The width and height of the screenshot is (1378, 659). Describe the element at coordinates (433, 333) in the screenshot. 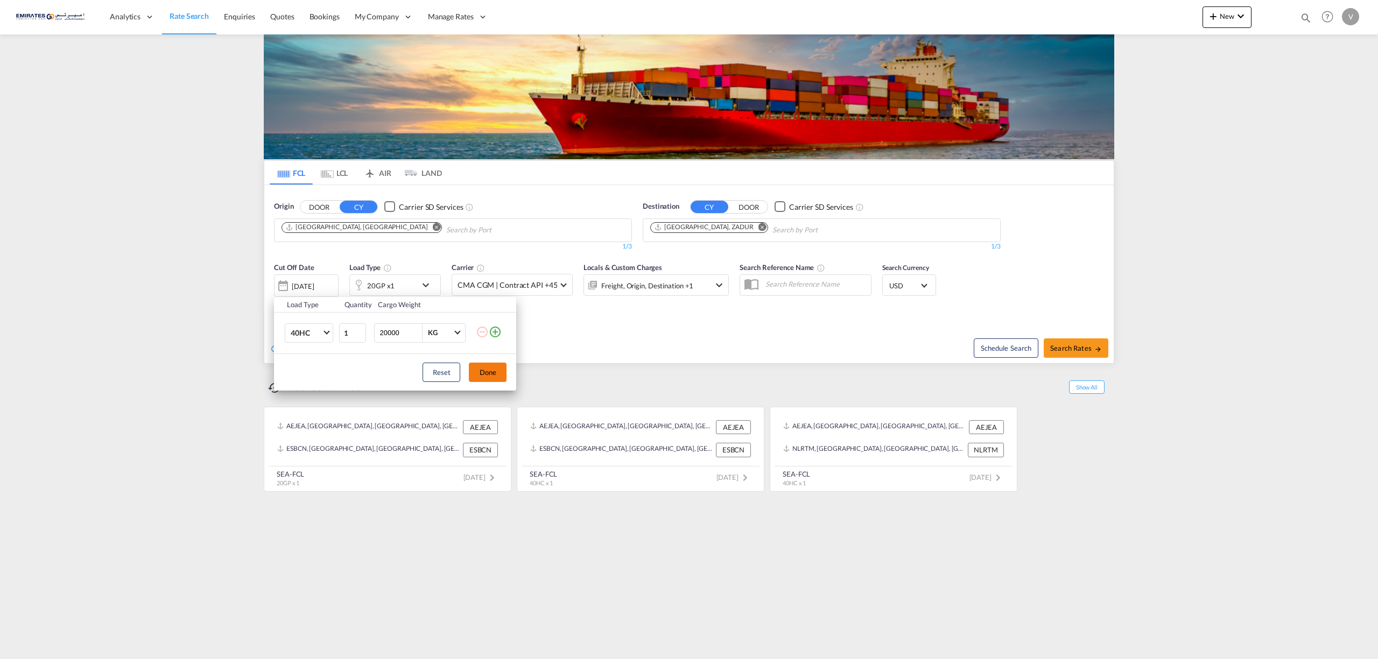

I see `div: KG` at that location.